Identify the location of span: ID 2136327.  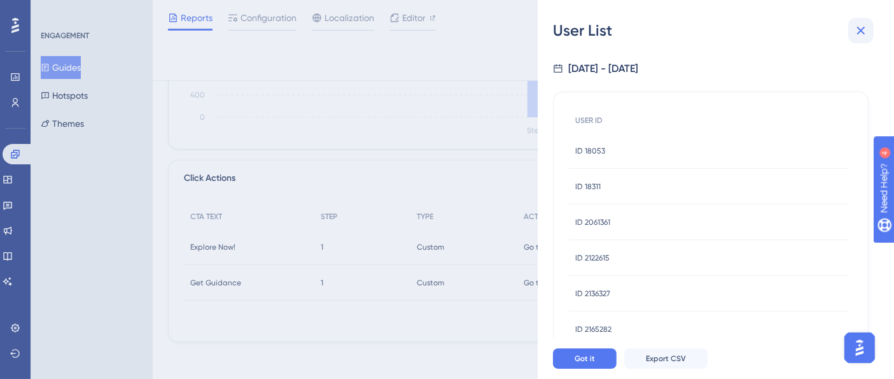
(592, 293).